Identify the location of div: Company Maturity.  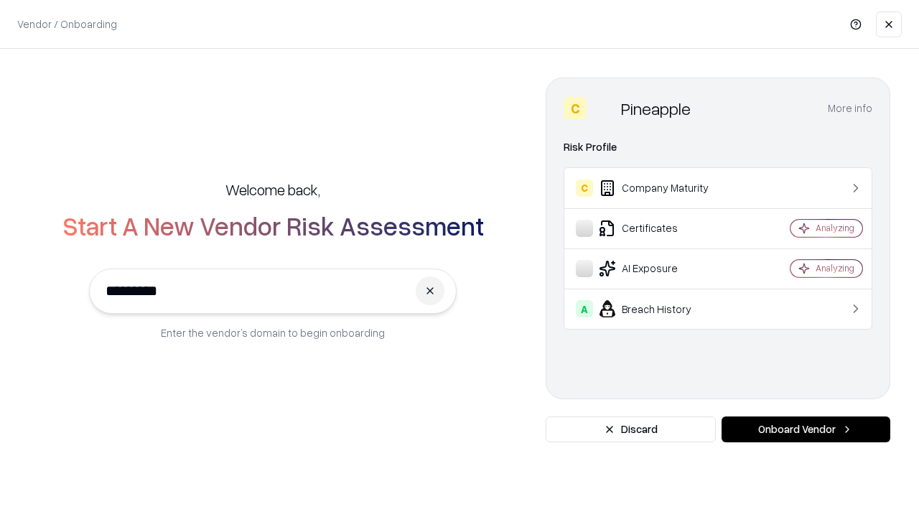
(661, 188).